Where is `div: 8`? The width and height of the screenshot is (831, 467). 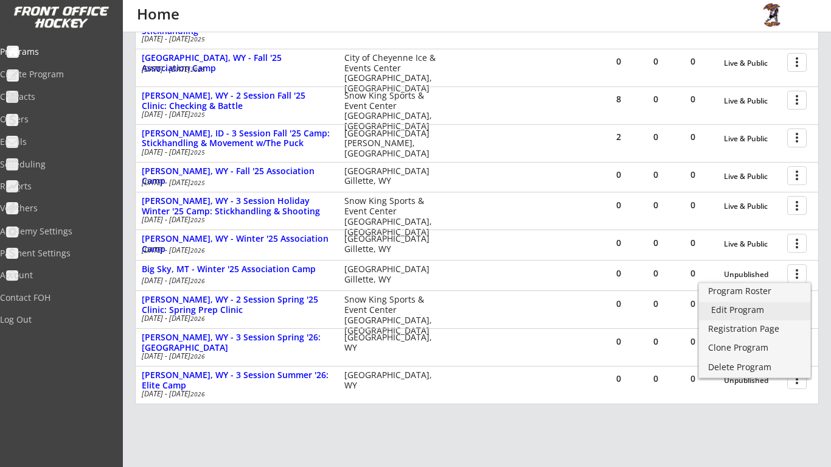 div: 8 is located at coordinates (619, 99).